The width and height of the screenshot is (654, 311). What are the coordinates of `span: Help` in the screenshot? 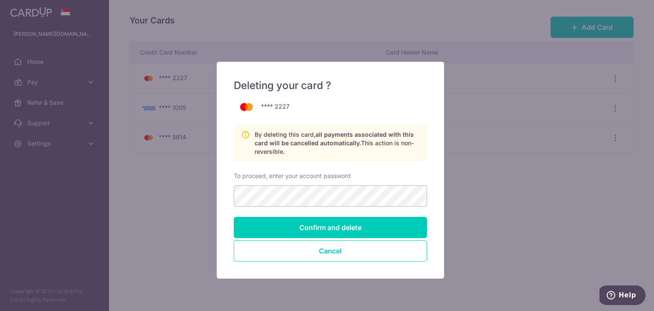 It's located at (28, 10).